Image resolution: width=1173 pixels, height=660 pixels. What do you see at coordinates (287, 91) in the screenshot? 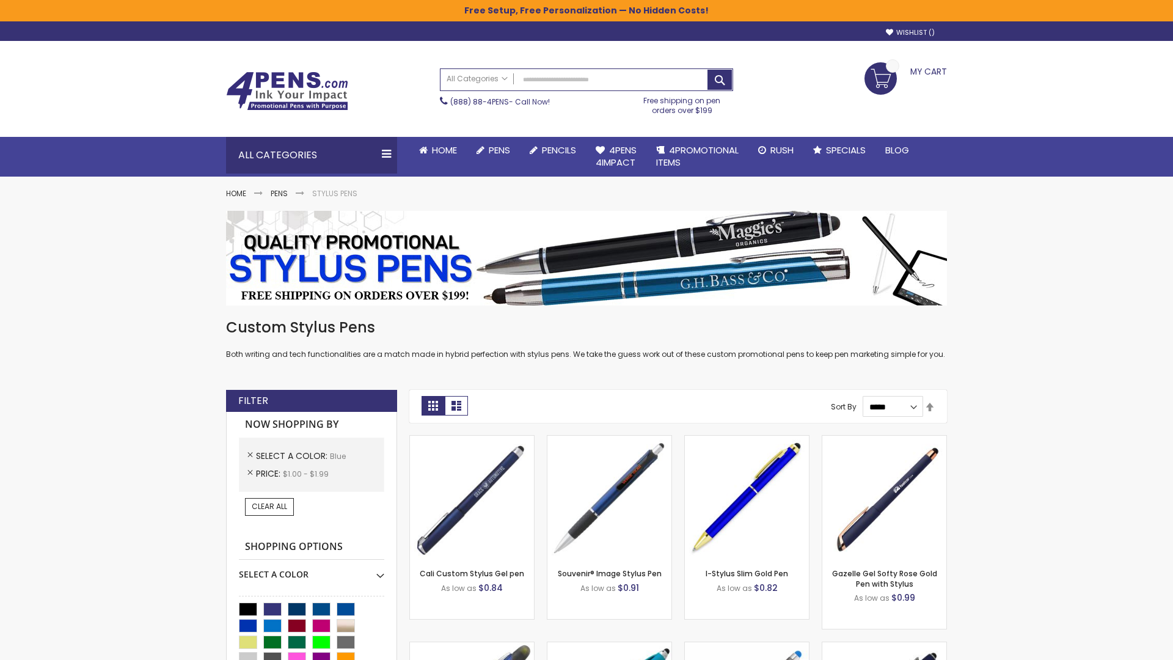
I see `img: 4Pens Custom Pens and Promotional Products` at bounding box center [287, 91].